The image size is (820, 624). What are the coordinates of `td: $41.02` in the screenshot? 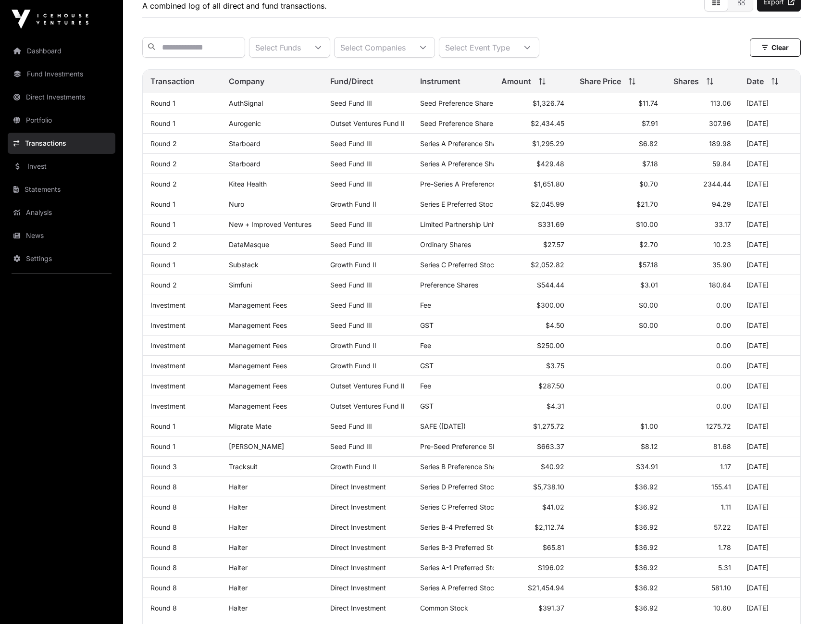 It's located at (532, 507).